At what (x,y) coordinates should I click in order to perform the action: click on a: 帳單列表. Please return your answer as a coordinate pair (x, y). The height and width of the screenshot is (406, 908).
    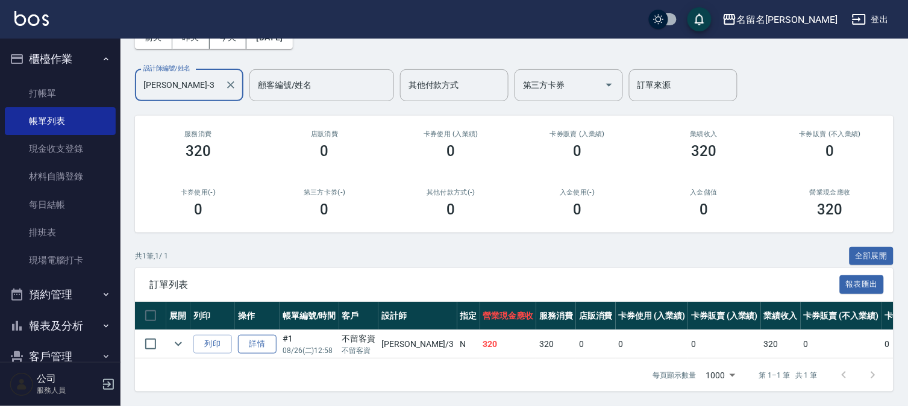
    Looking at the image, I should click on (60, 121).